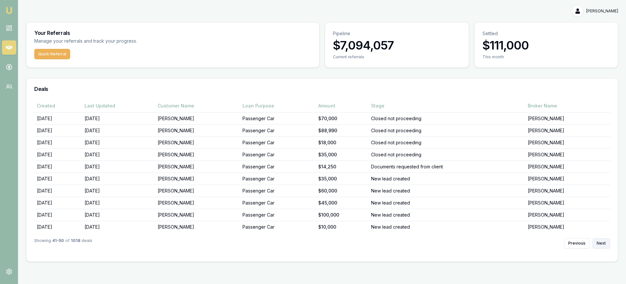 This screenshot has width=626, height=284. I want to click on button: Next, so click(601, 244).